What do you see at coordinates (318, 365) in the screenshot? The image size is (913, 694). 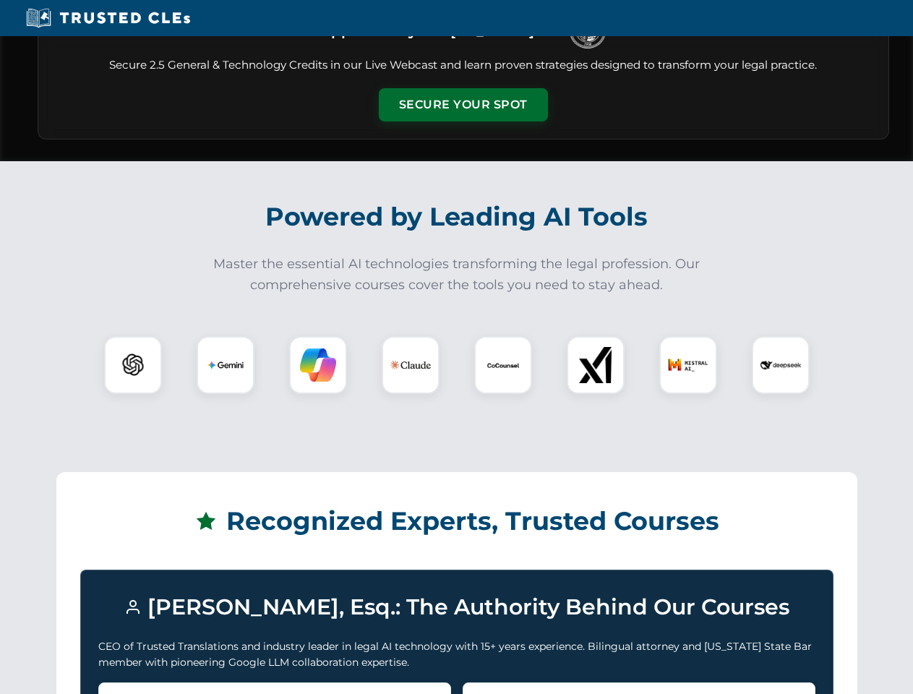 I see `img: Copilot Logo` at bounding box center [318, 365].